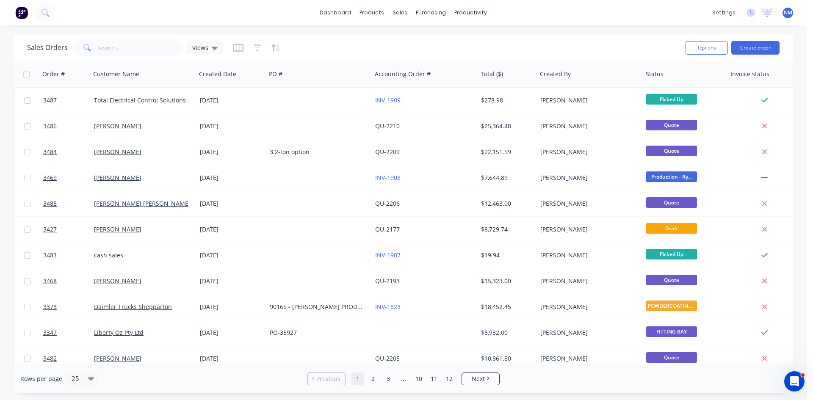  Describe the element at coordinates (218, 74) in the screenshot. I see `div: Created Date` at that location.